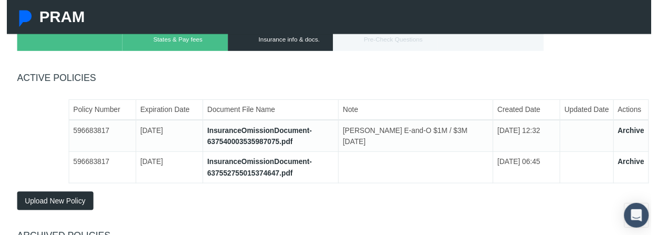 Image resolution: width=658 pixels, height=235 pixels. What do you see at coordinates (49, 205) in the screenshot?
I see `button: Upload New Policy` at bounding box center [49, 205].